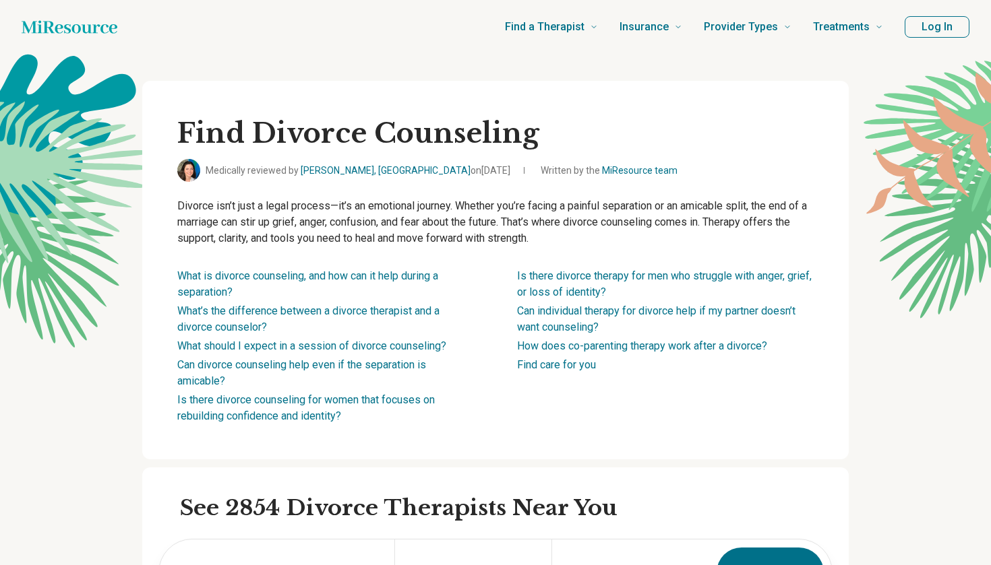 The height and width of the screenshot is (565, 991). Describe the element at coordinates (642, 346) in the screenshot. I see `a: How does co-parenting therapy work after a divorce?` at that location.